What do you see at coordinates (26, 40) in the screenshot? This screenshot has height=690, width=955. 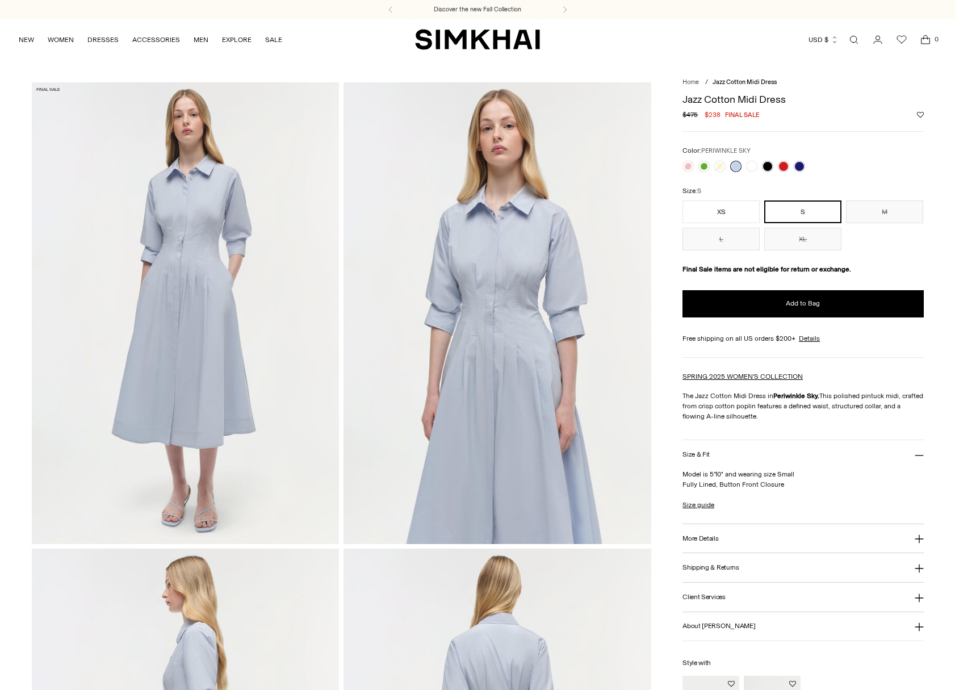 I see `a: NEW` at bounding box center [26, 40].